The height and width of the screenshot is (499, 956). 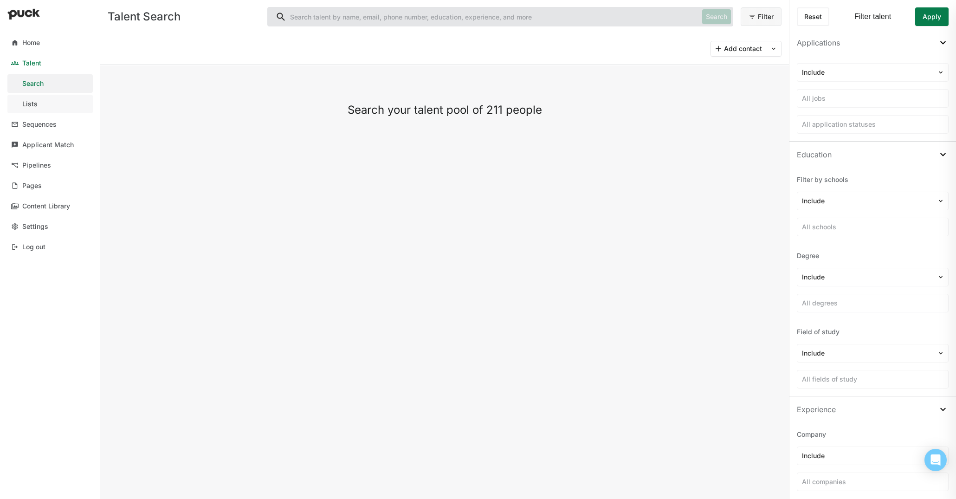 What do you see at coordinates (873, 332) in the screenshot?
I see `div: Field of study` at bounding box center [873, 332].